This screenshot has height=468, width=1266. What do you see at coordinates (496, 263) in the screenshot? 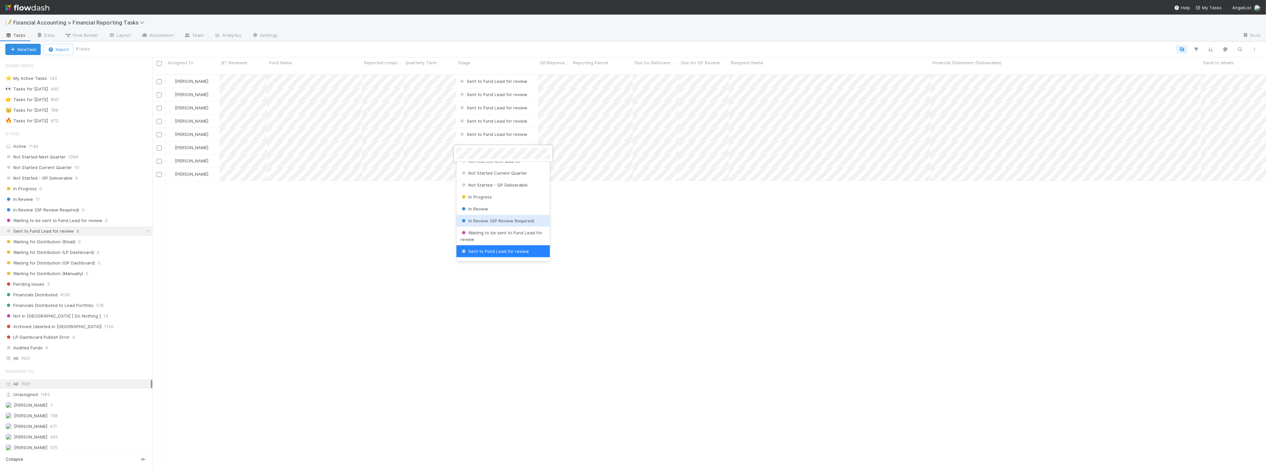
I see `span: Waiting for Distribution (Email)` at bounding box center [496, 263].